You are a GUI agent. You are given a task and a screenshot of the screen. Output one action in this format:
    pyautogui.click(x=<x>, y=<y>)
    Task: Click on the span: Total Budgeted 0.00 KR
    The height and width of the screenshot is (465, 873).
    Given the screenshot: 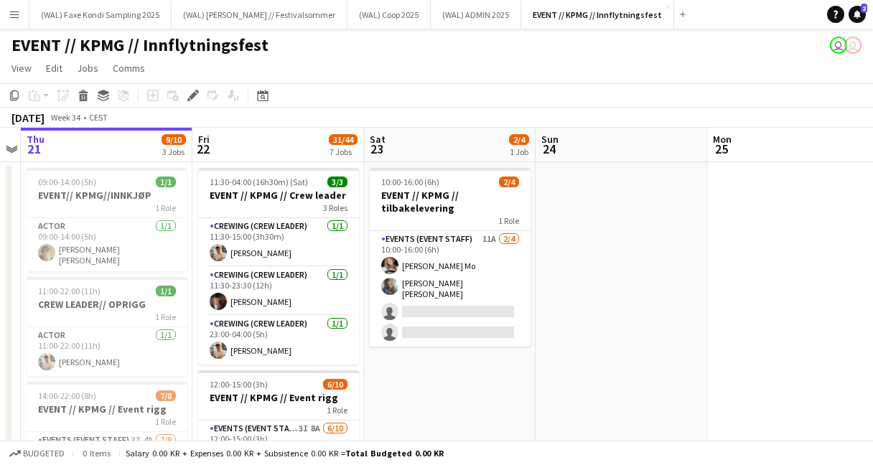 What is the action you would take?
    pyautogui.click(x=394, y=453)
    